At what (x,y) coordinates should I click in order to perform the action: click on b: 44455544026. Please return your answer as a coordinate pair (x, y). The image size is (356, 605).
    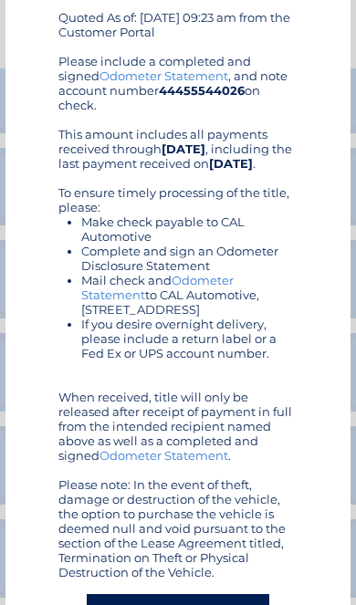
    Looking at the image, I should click on (202, 90).